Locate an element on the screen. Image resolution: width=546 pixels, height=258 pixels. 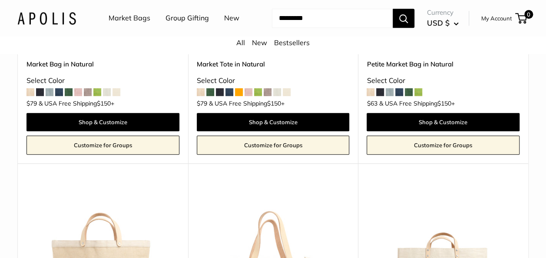
a: Group Gifting is located at coordinates (187, 18).